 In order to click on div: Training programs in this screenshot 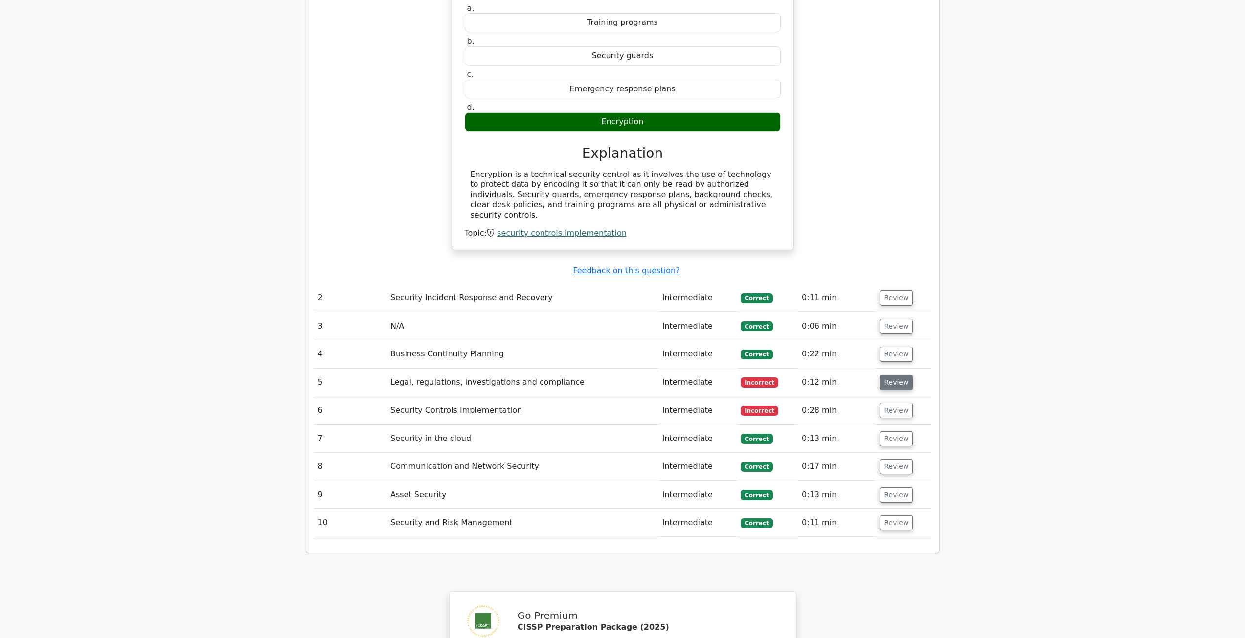, I will do `click(623, 22)`.